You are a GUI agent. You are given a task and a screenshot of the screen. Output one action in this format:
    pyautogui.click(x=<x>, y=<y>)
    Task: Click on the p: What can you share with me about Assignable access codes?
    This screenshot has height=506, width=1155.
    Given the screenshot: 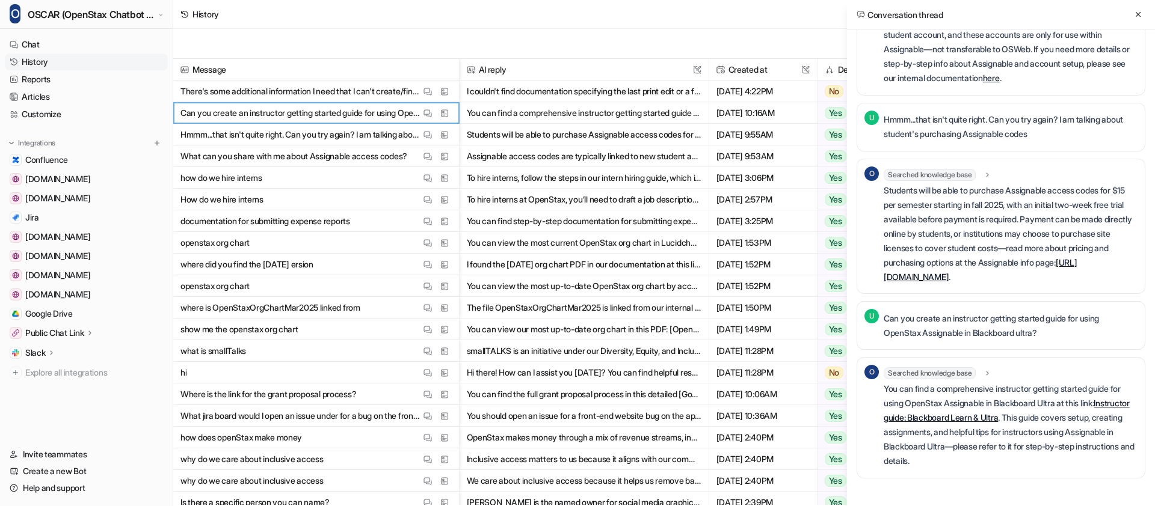 What is the action you would take?
    pyautogui.click(x=294, y=156)
    